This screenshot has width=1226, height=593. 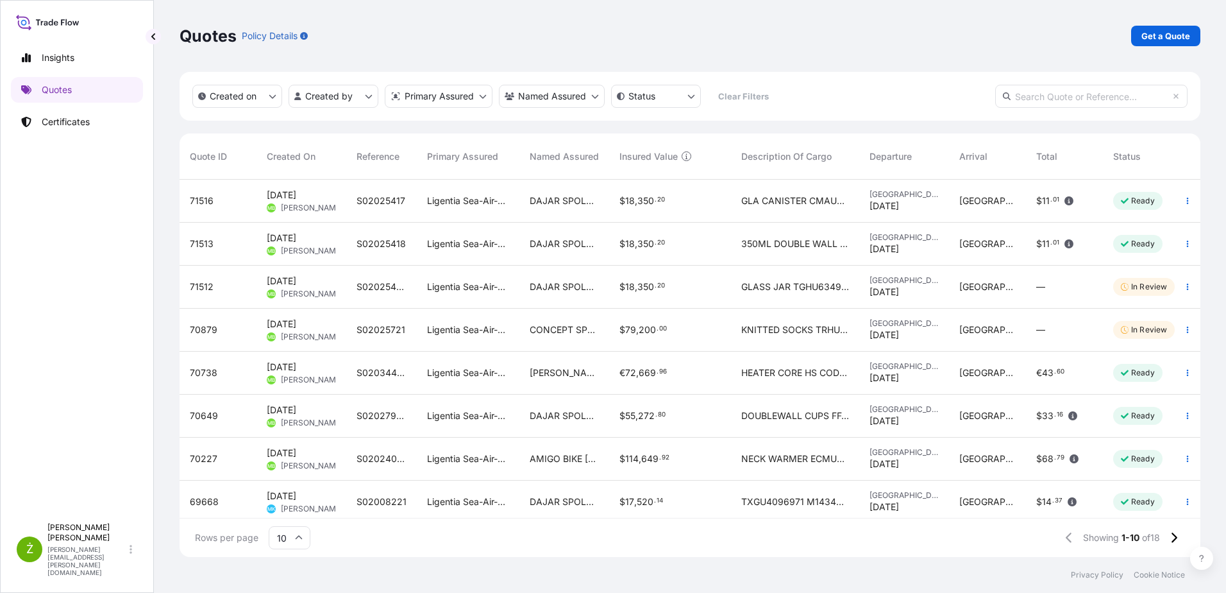 I want to click on p: Certificates, so click(x=65, y=122).